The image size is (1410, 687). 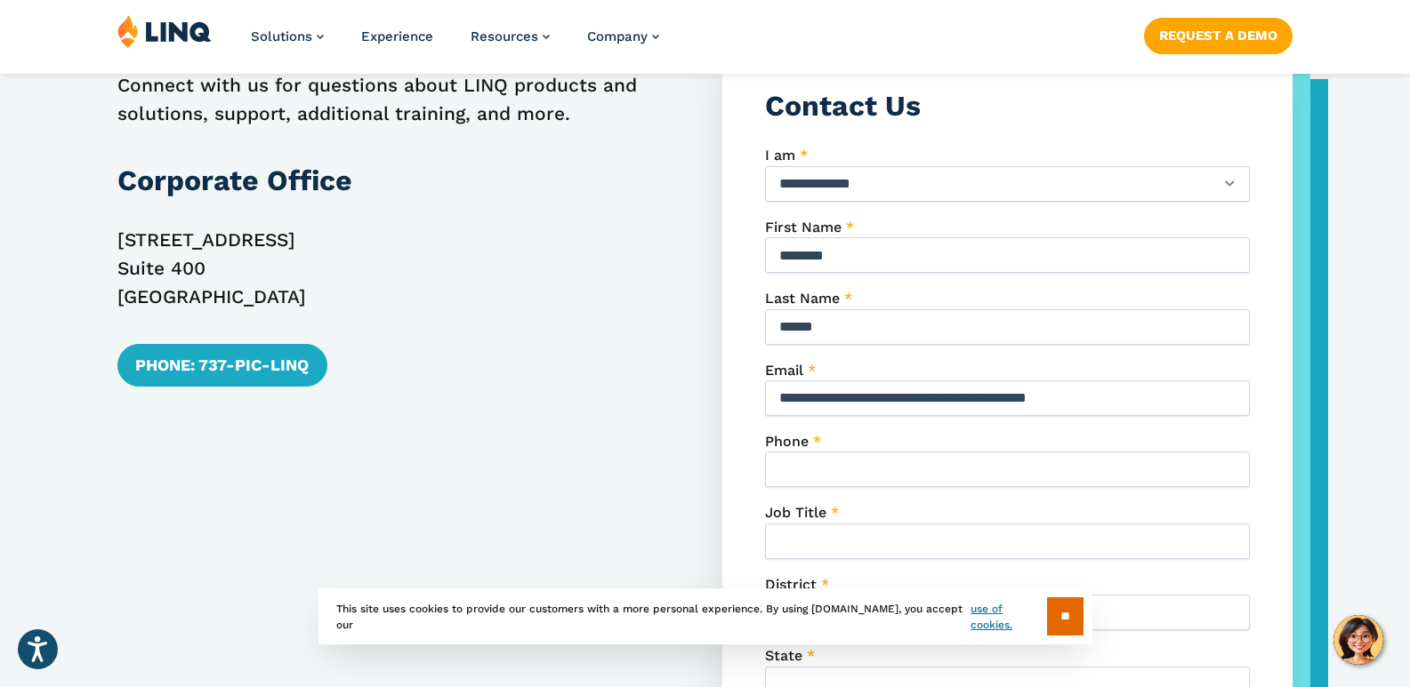 I want to click on a: use of cookies., so click(x=1008, y=617).